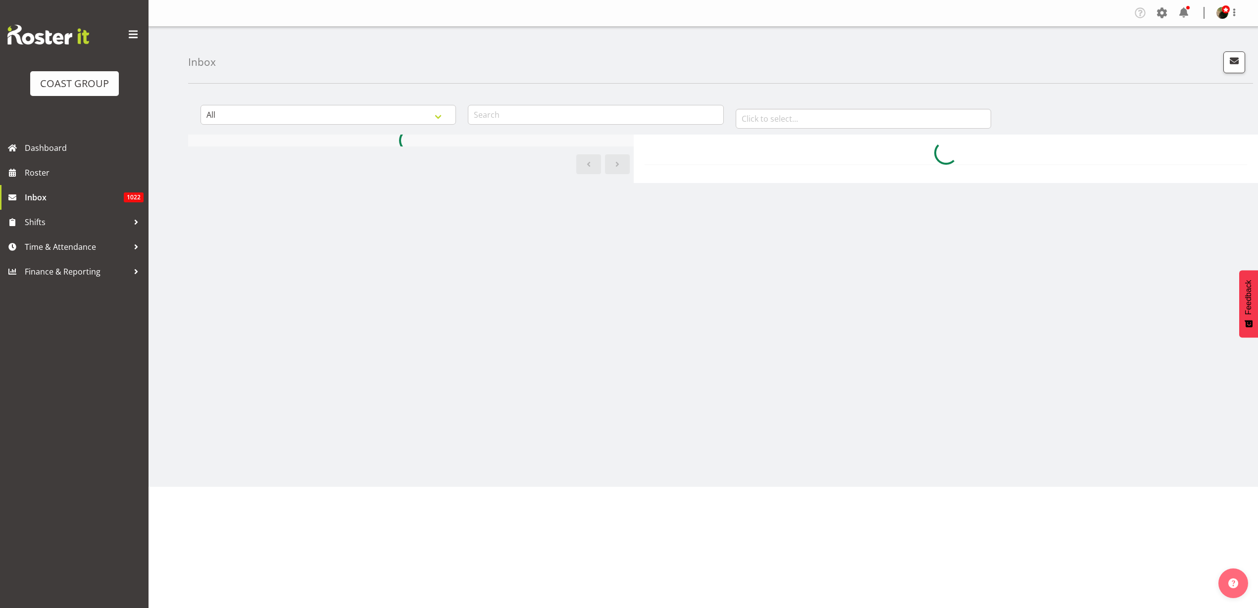 The image size is (1258, 608). I want to click on div: COAST GROUP, so click(74, 84).